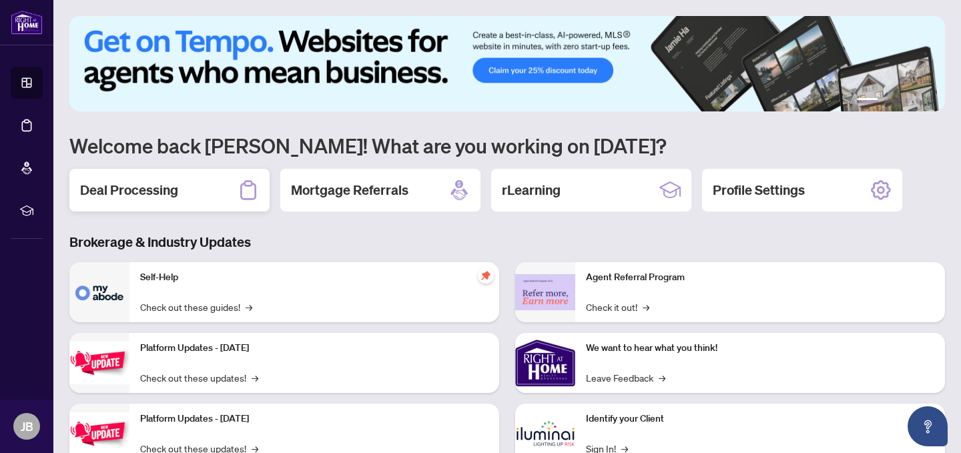 This screenshot has width=961, height=453. I want to click on button: 3, so click(897, 101).